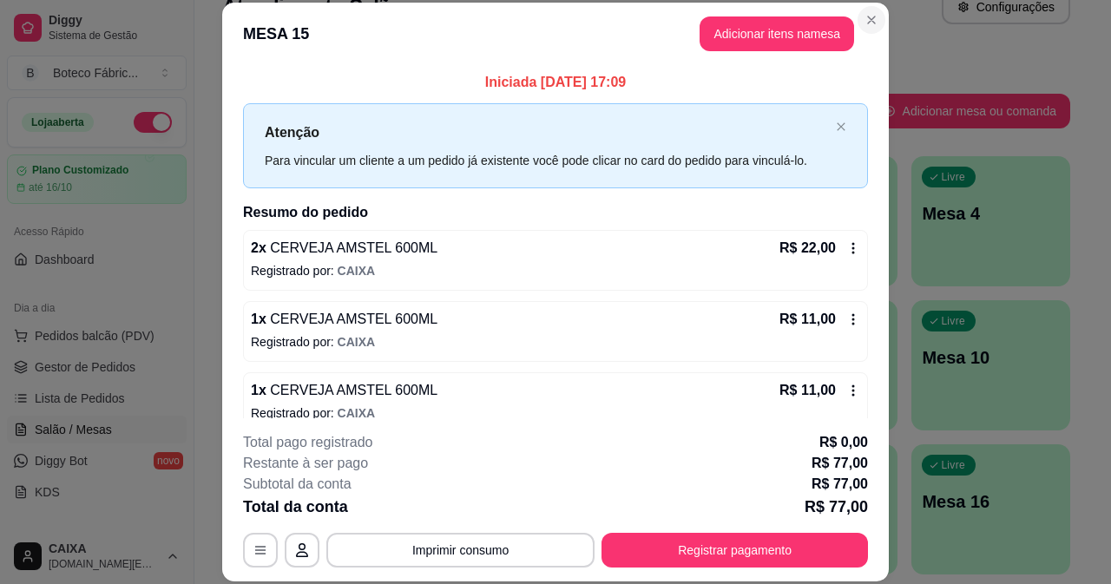 The image size is (1111, 584). I want to click on span: close, so click(841, 127).